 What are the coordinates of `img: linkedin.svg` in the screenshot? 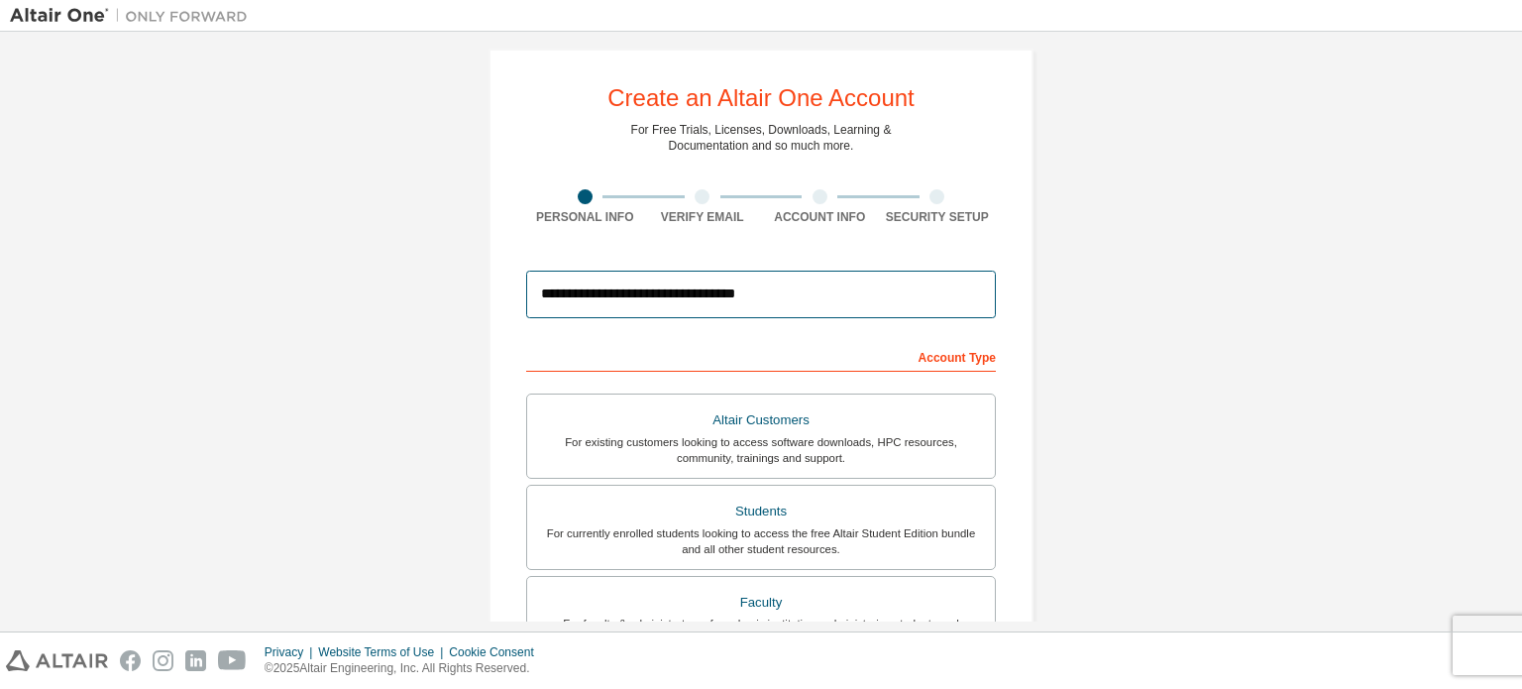 It's located at (195, 660).